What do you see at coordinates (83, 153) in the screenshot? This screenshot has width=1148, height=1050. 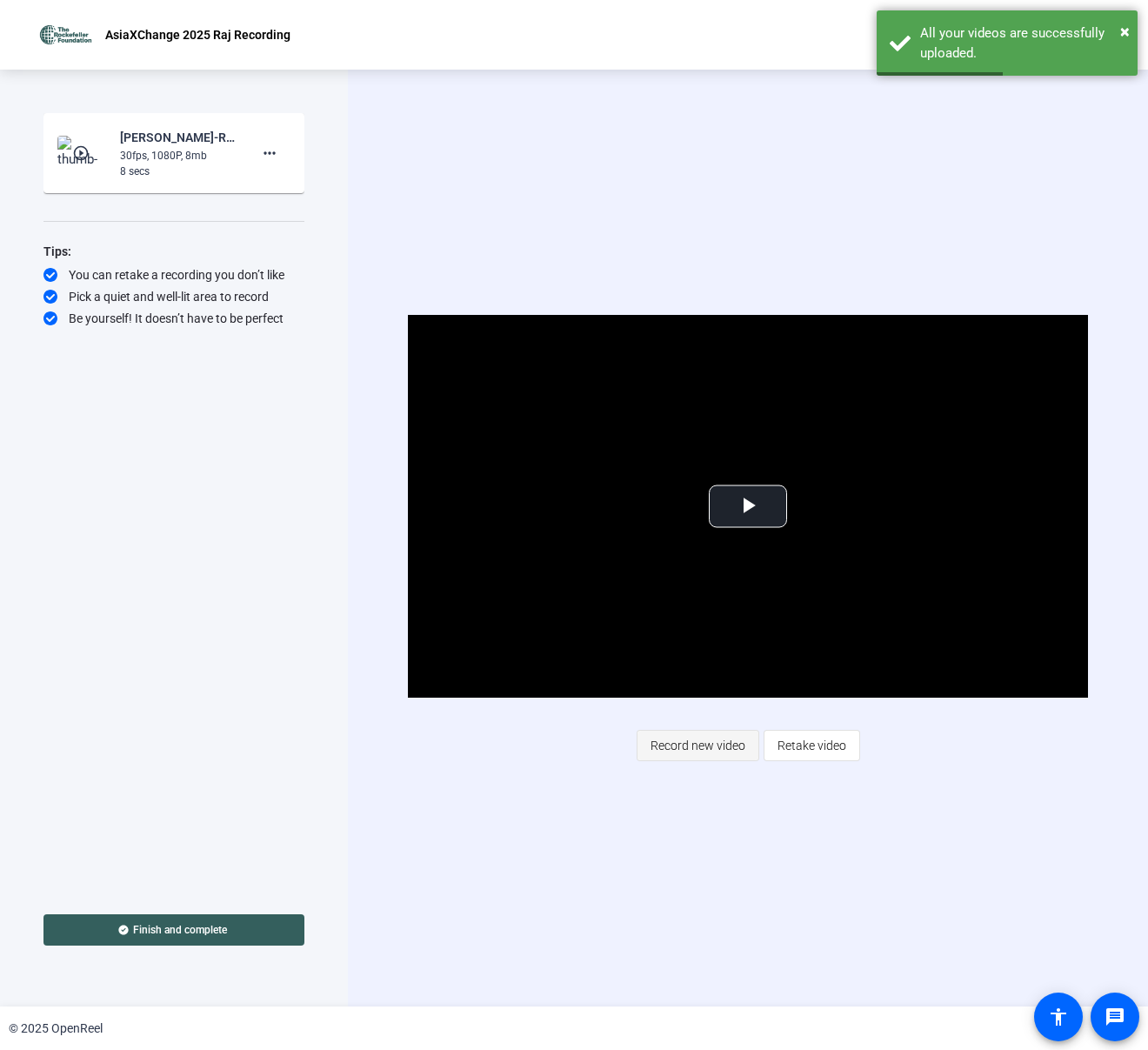 I see `mat-icon: play_circle_outline` at bounding box center [83, 153].